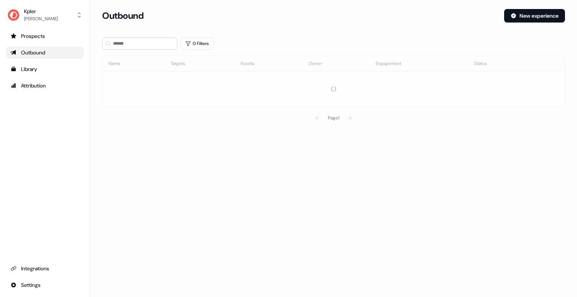  I want to click on h3: Outbound, so click(123, 16).